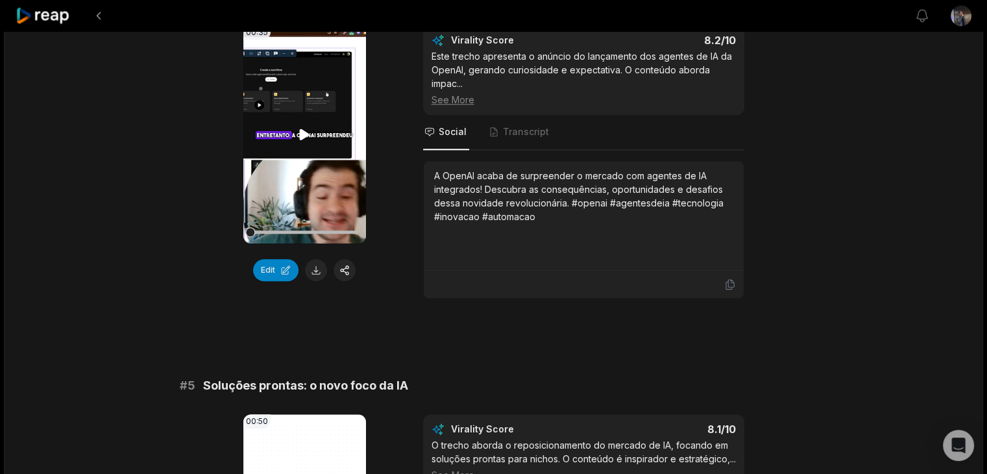 This screenshot has width=987, height=474. What do you see at coordinates (306, 385) in the screenshot?
I see `span: Soluções prontas: o novo foco da IA` at bounding box center [306, 385].